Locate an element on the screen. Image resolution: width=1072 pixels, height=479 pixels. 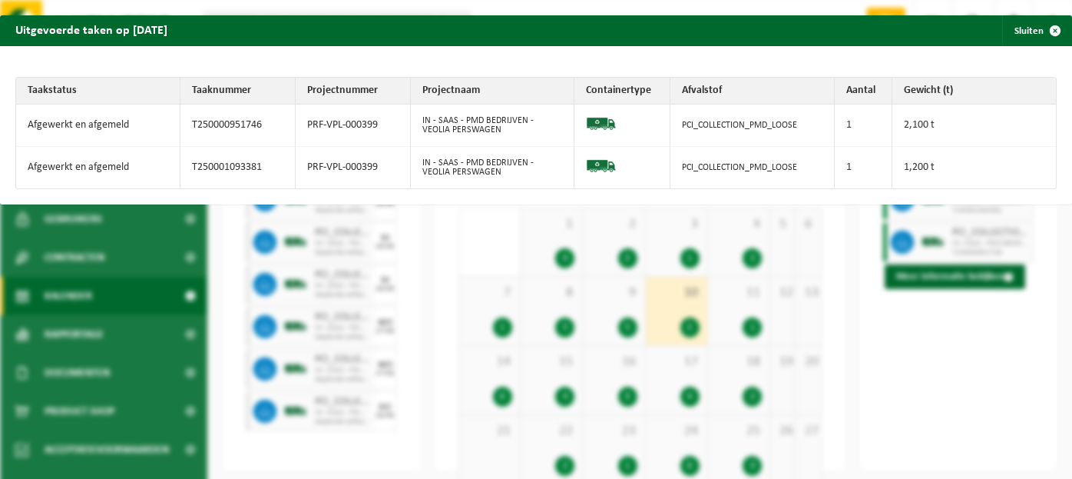
th: Projectnaam is located at coordinates (493, 91).